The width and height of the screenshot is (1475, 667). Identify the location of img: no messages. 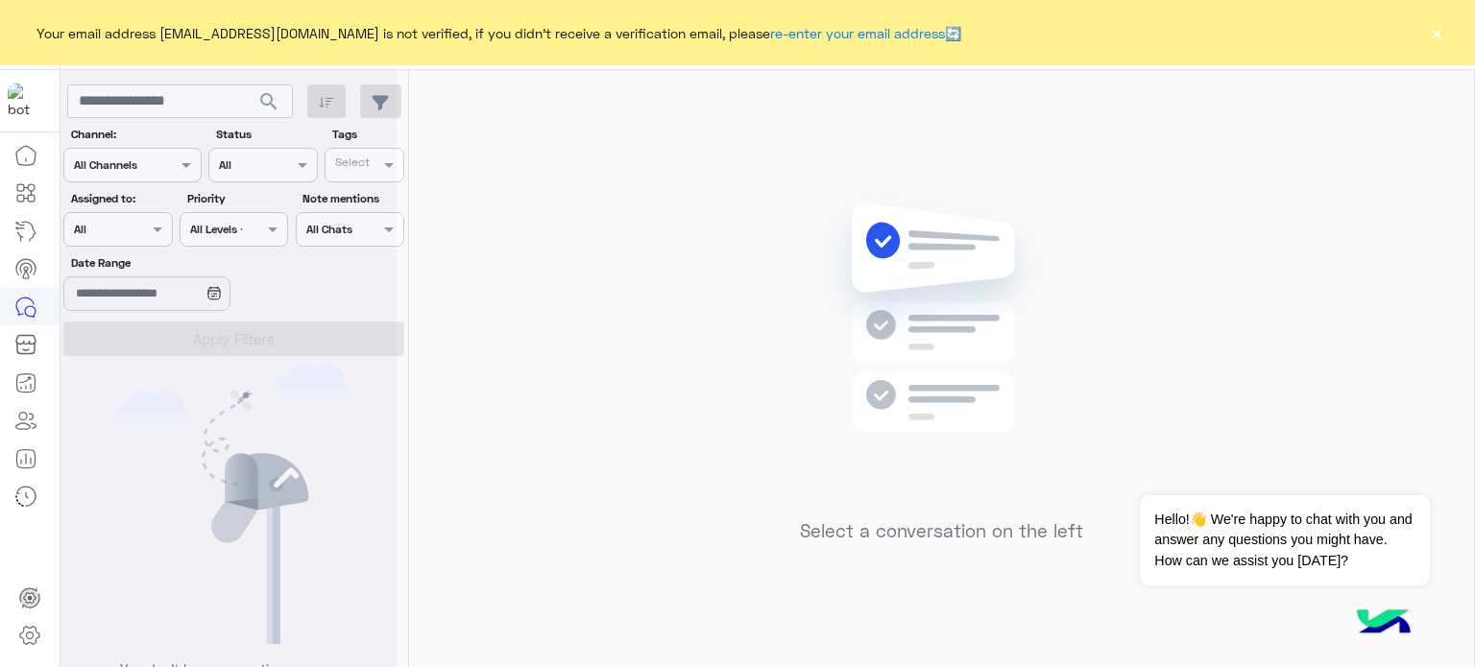
(941, 347).